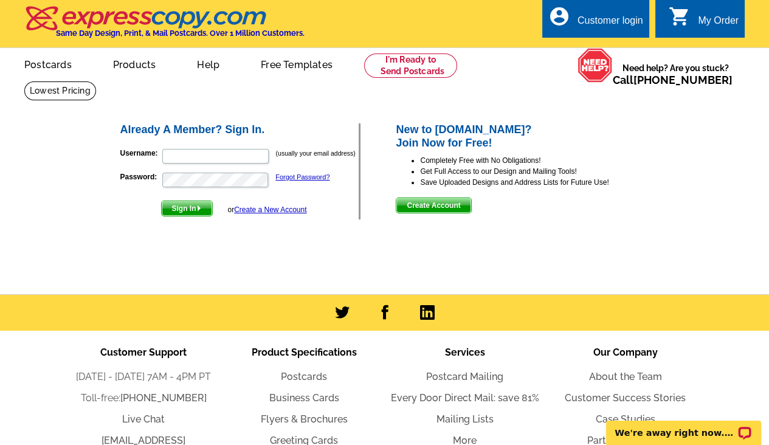 The image size is (769, 445). What do you see at coordinates (208, 63) in the screenshot?
I see `a: Help` at bounding box center [208, 63].